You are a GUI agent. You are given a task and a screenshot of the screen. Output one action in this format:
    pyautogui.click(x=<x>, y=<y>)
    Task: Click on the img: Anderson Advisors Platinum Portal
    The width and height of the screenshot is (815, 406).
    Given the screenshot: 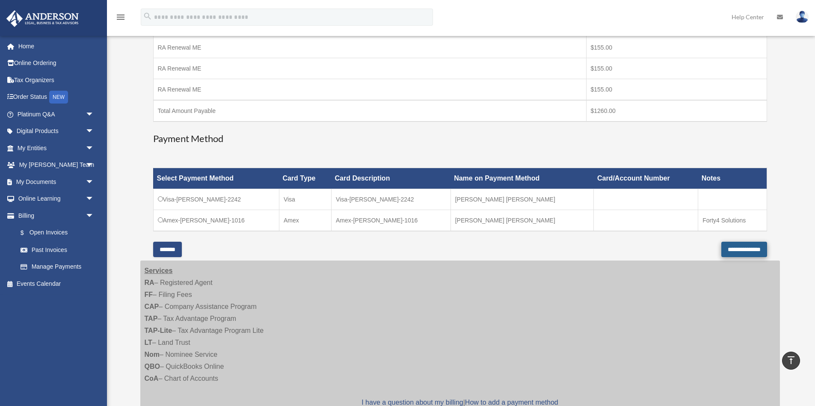 What is the action you would take?
    pyautogui.click(x=42, y=18)
    